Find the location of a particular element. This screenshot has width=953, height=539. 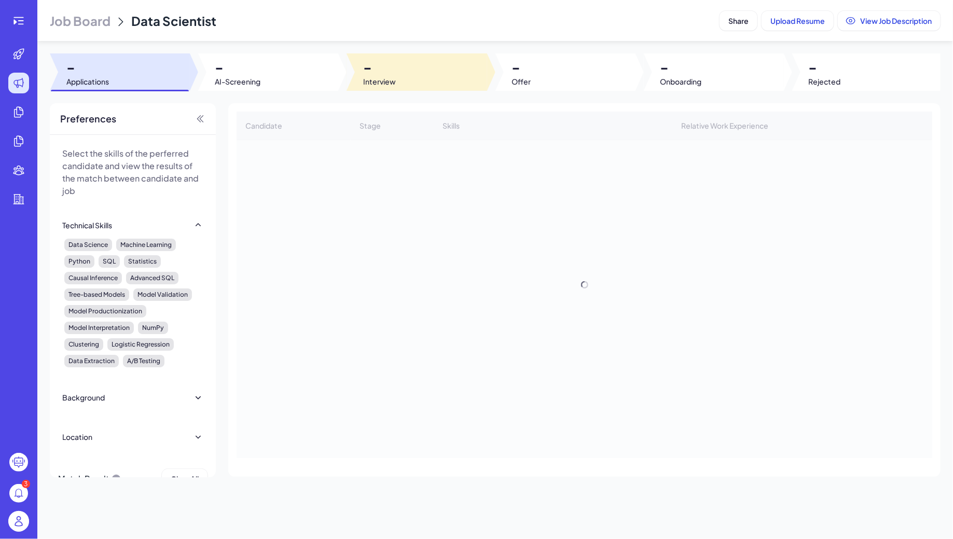

div: NumPy is located at coordinates (153, 328).